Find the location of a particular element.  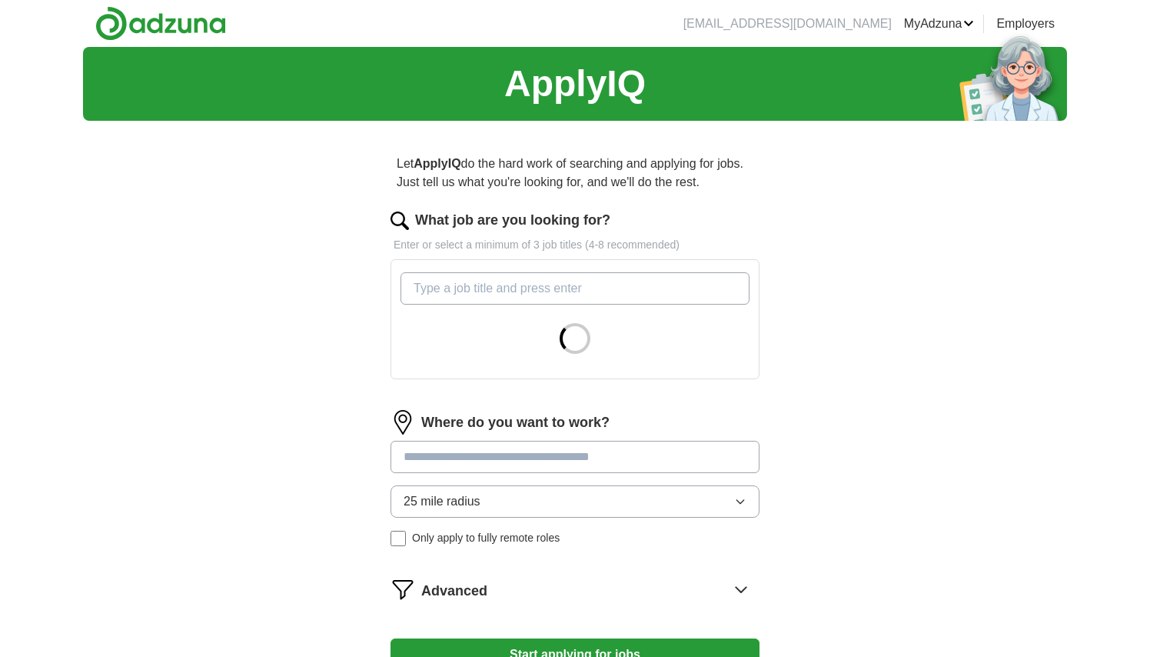

a: MyAdzuna is located at coordinates (940, 24).